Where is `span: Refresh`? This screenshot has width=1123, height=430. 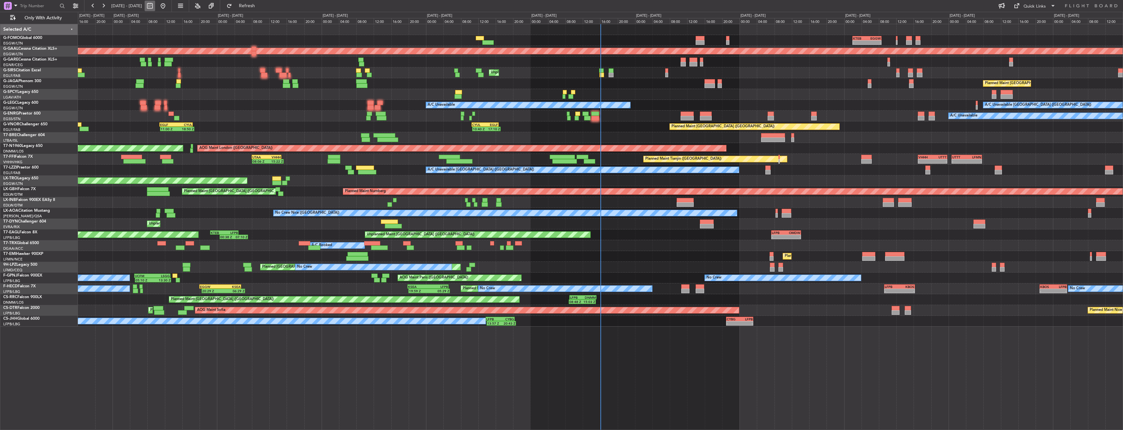
span: Refresh is located at coordinates (247, 6).